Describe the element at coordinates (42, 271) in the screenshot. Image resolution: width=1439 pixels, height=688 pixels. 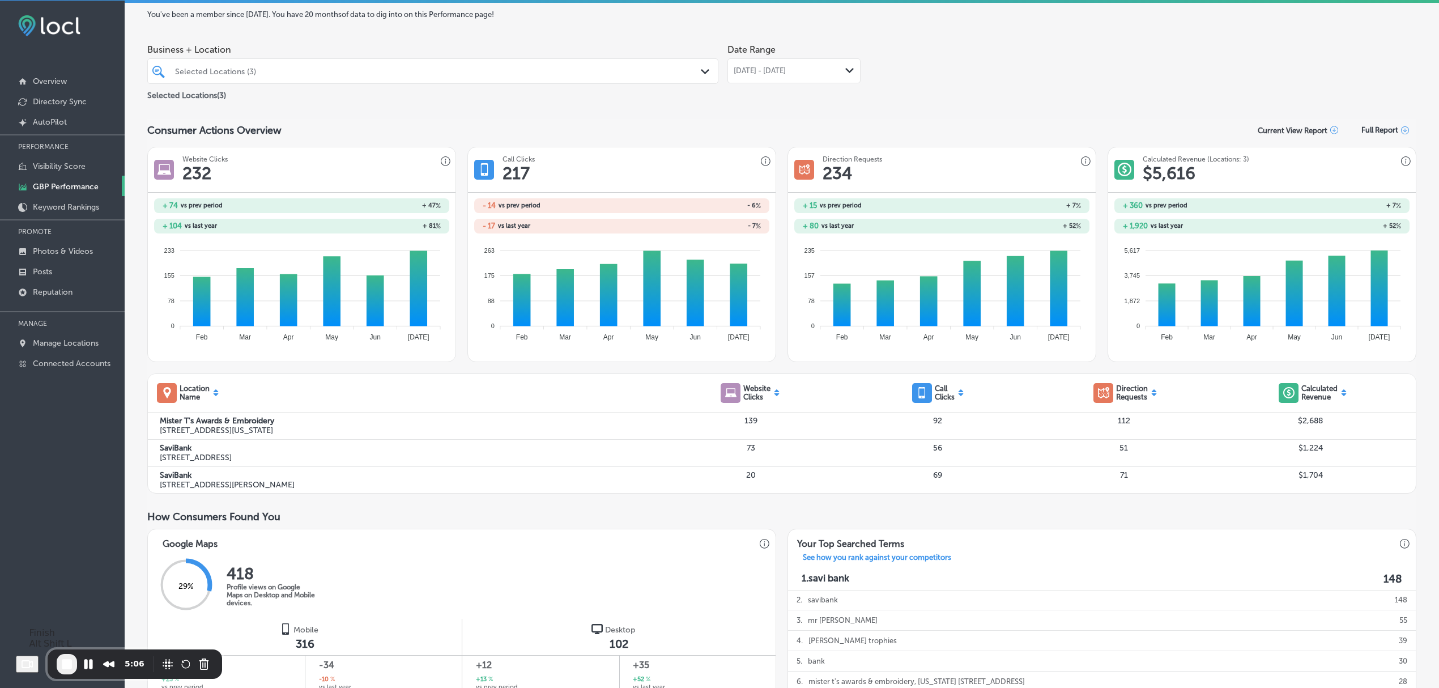
I see `p: Posts` at that location.